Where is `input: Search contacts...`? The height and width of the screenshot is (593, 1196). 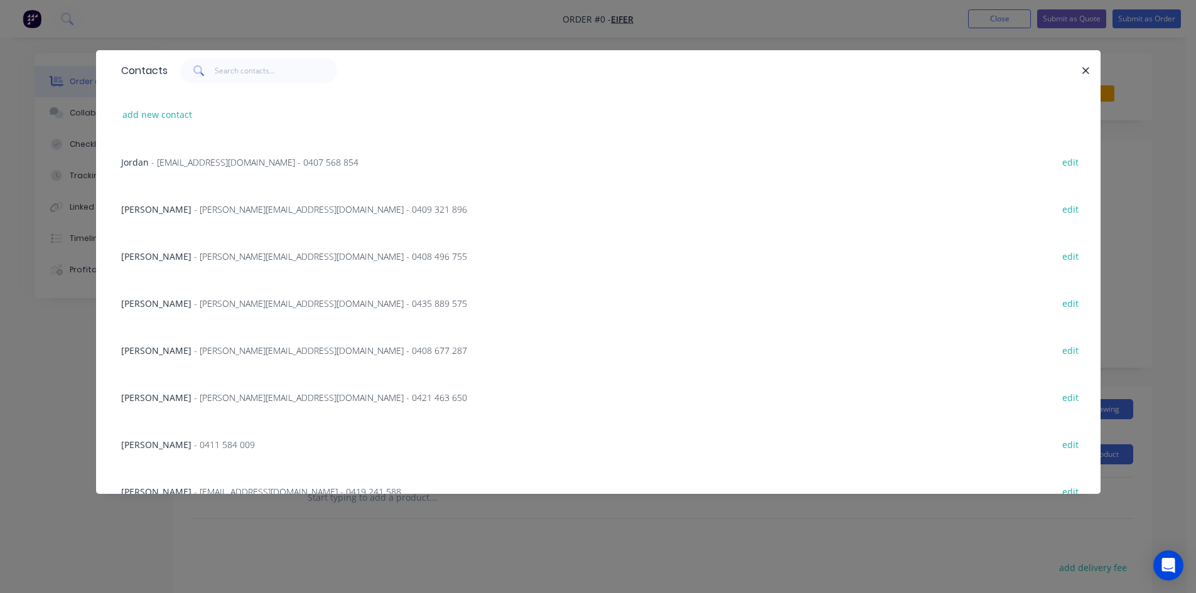
input: Search contacts... is located at coordinates (276, 71).